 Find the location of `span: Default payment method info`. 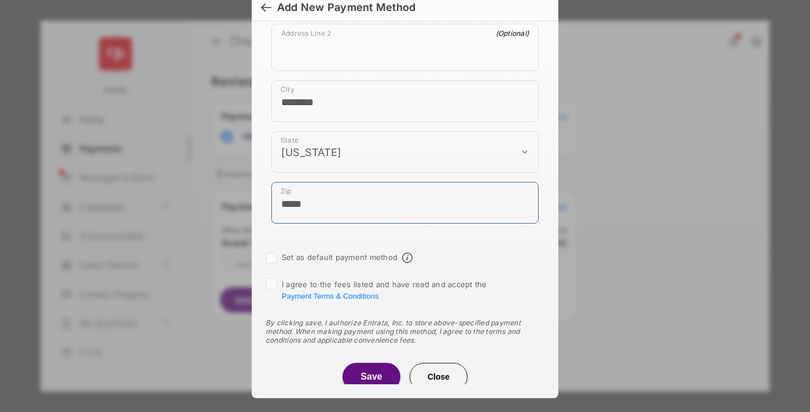

span: Default payment method info is located at coordinates (407, 258).